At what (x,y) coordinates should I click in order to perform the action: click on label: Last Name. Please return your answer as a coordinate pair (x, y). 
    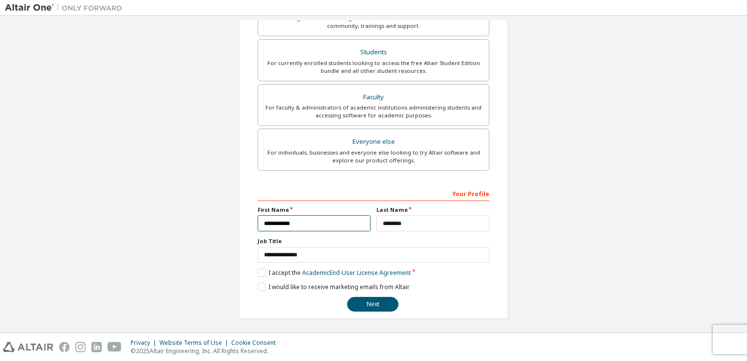
    Looking at the image, I should click on (433, 210).